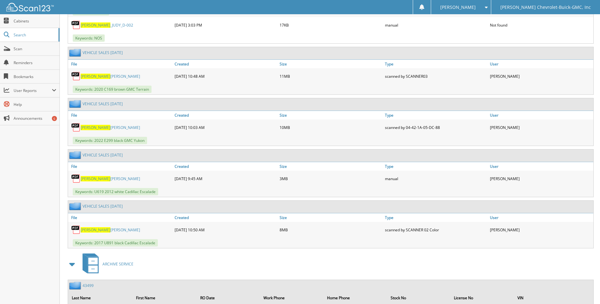  What do you see at coordinates (118, 264) in the screenshot?
I see `span: ARCHIVE SERVICE` at bounding box center [118, 264].